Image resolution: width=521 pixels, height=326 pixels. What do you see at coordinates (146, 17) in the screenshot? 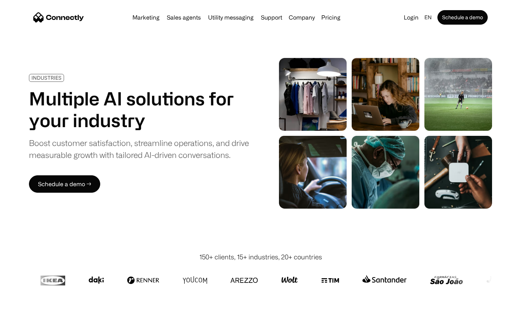
I see `a: Marketing` at bounding box center [146, 17].